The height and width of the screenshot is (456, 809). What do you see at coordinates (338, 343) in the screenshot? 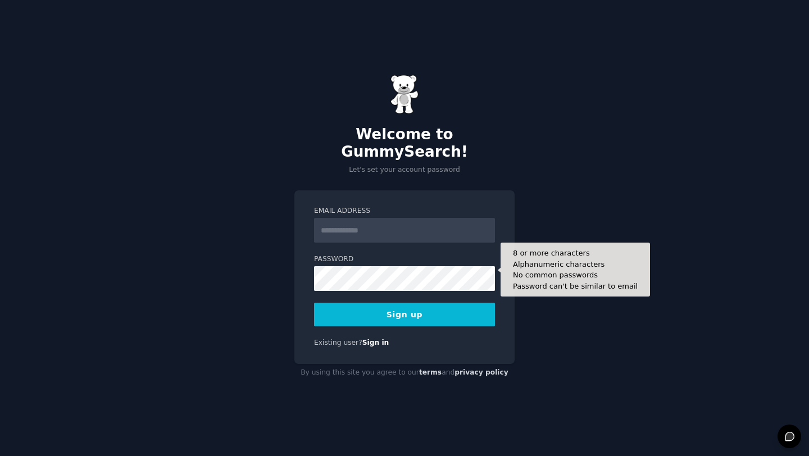
I see `span: Existing user?` at bounding box center [338, 343].